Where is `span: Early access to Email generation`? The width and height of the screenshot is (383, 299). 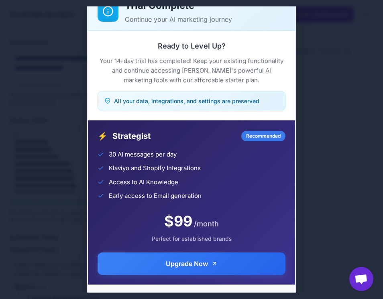 span: Early access to Email generation is located at coordinates (155, 196).